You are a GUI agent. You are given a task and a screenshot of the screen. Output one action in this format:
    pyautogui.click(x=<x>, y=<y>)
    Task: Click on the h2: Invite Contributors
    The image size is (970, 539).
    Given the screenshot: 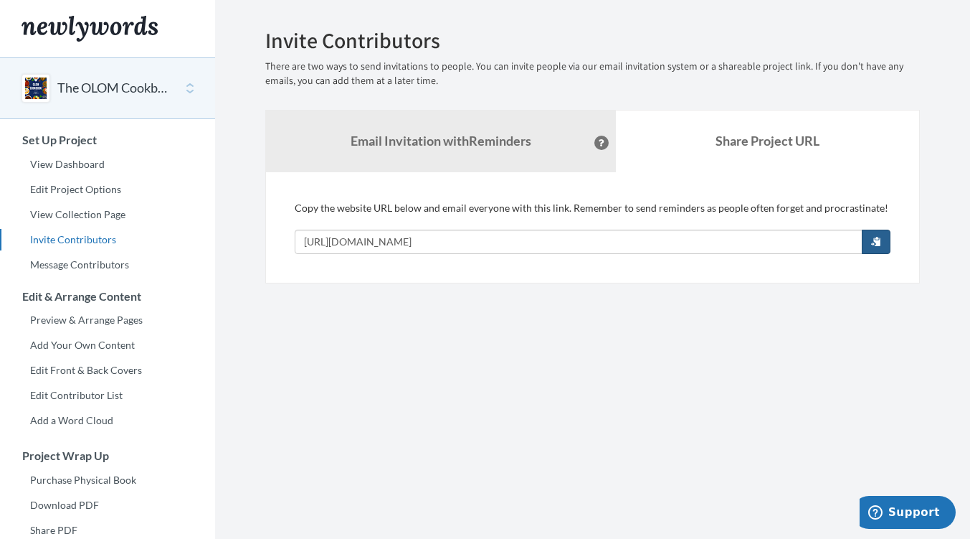 What is the action you would take?
    pyautogui.click(x=592, y=40)
    